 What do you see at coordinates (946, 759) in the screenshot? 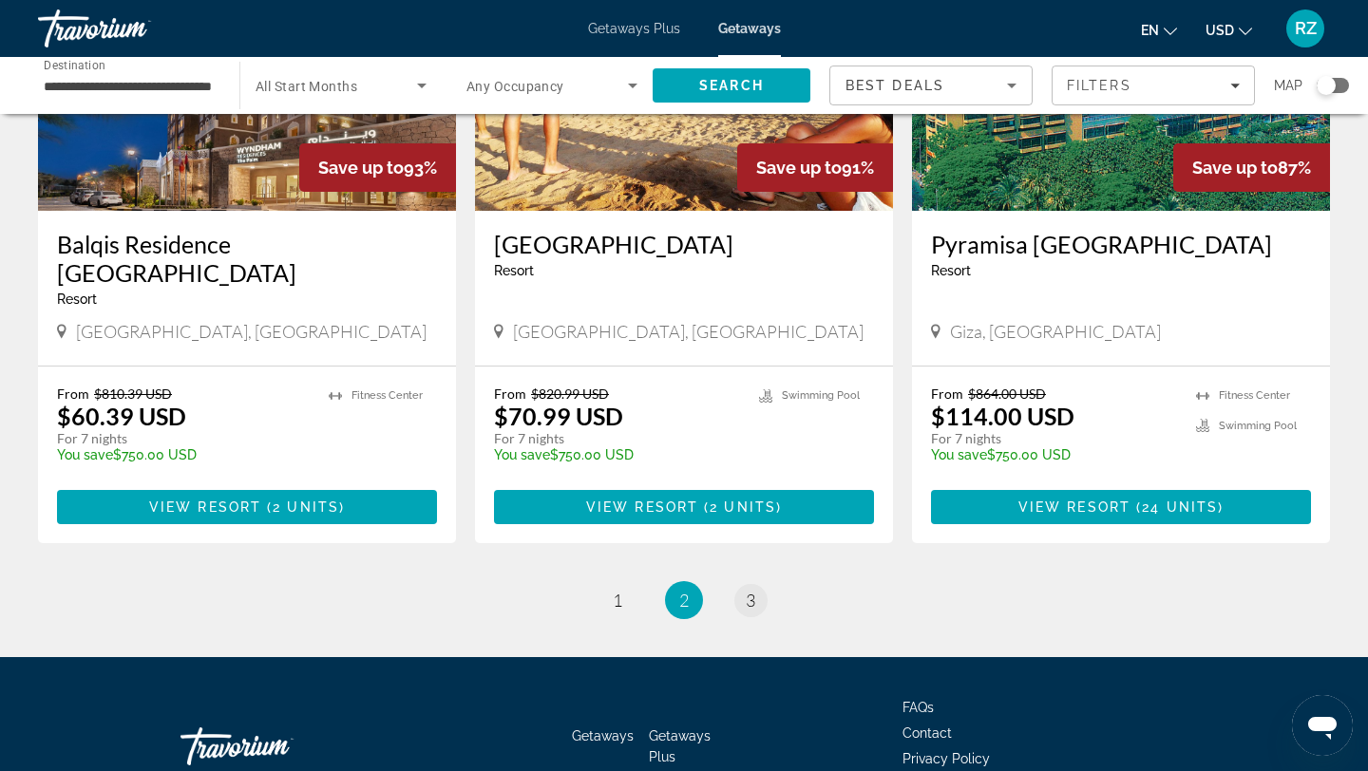
I see `a: Privacy Policy` at bounding box center [946, 759].